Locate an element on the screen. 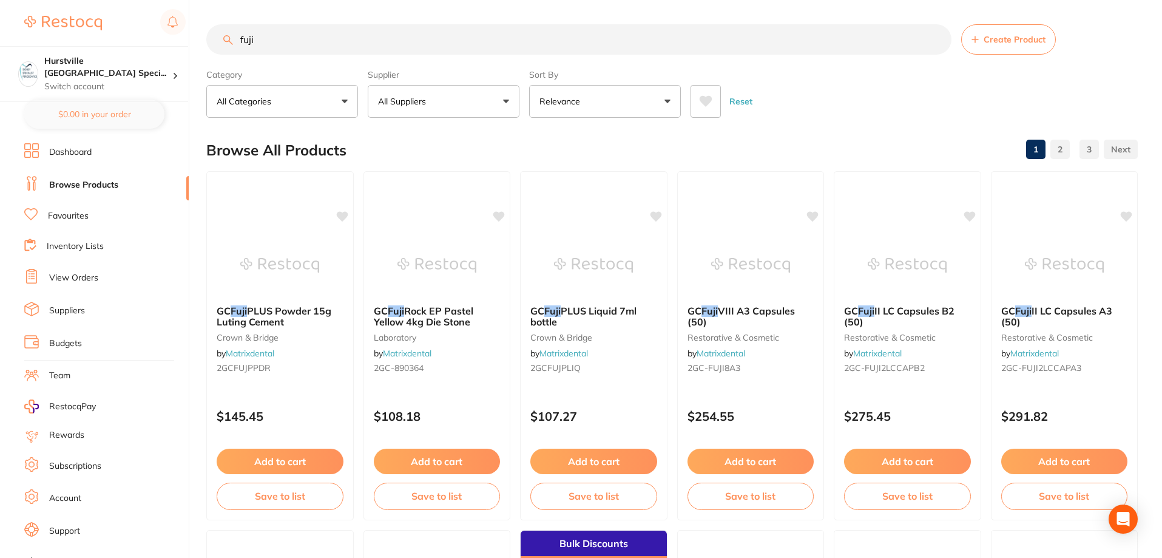 The height and width of the screenshot is (558, 1162). button: Reset is located at coordinates (741, 101).